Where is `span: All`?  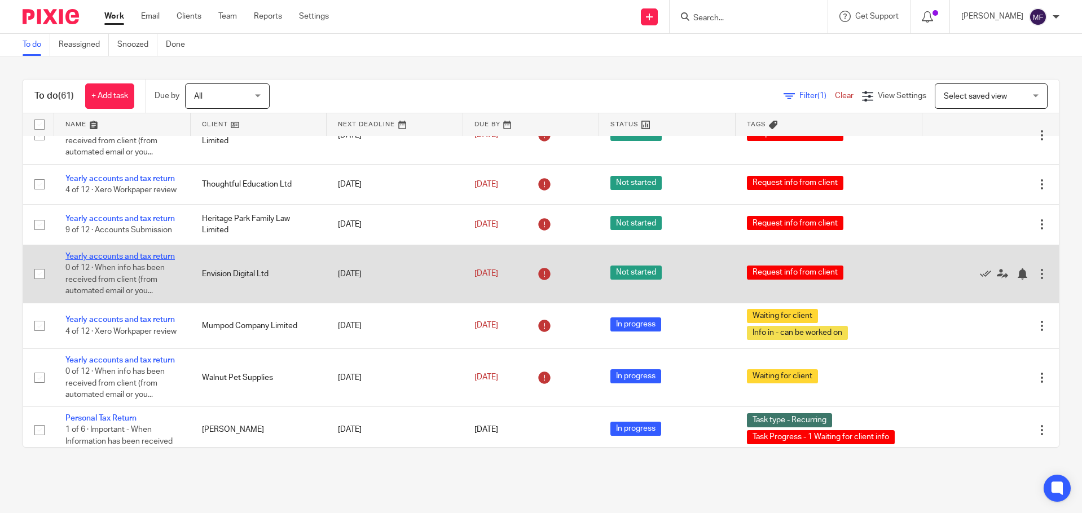
span: All is located at coordinates (198, 96).